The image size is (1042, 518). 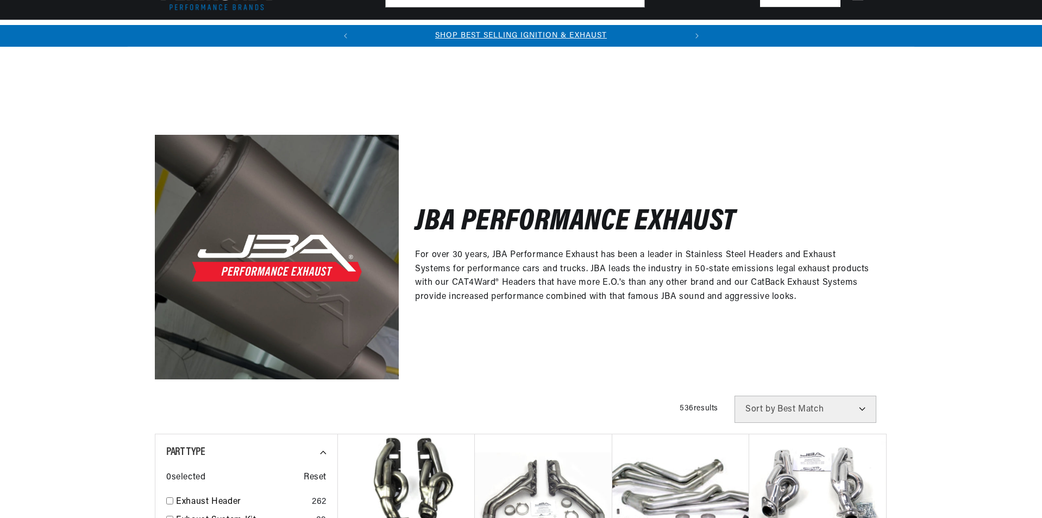 What do you see at coordinates (854, 33) in the screenshot?
I see `summary: Product Support` at bounding box center [854, 33].